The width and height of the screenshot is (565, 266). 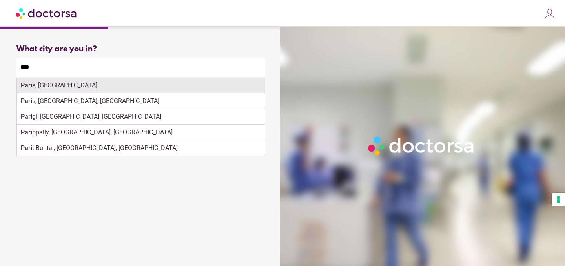 What do you see at coordinates (141, 49) in the screenshot?
I see `div: What city are you in?` at bounding box center [141, 49].